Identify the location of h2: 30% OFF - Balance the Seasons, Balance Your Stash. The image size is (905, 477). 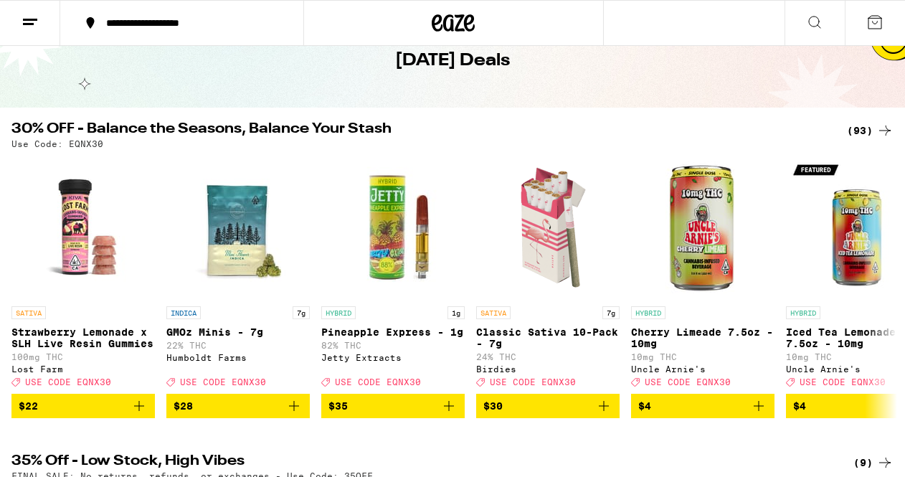
(417, 130).